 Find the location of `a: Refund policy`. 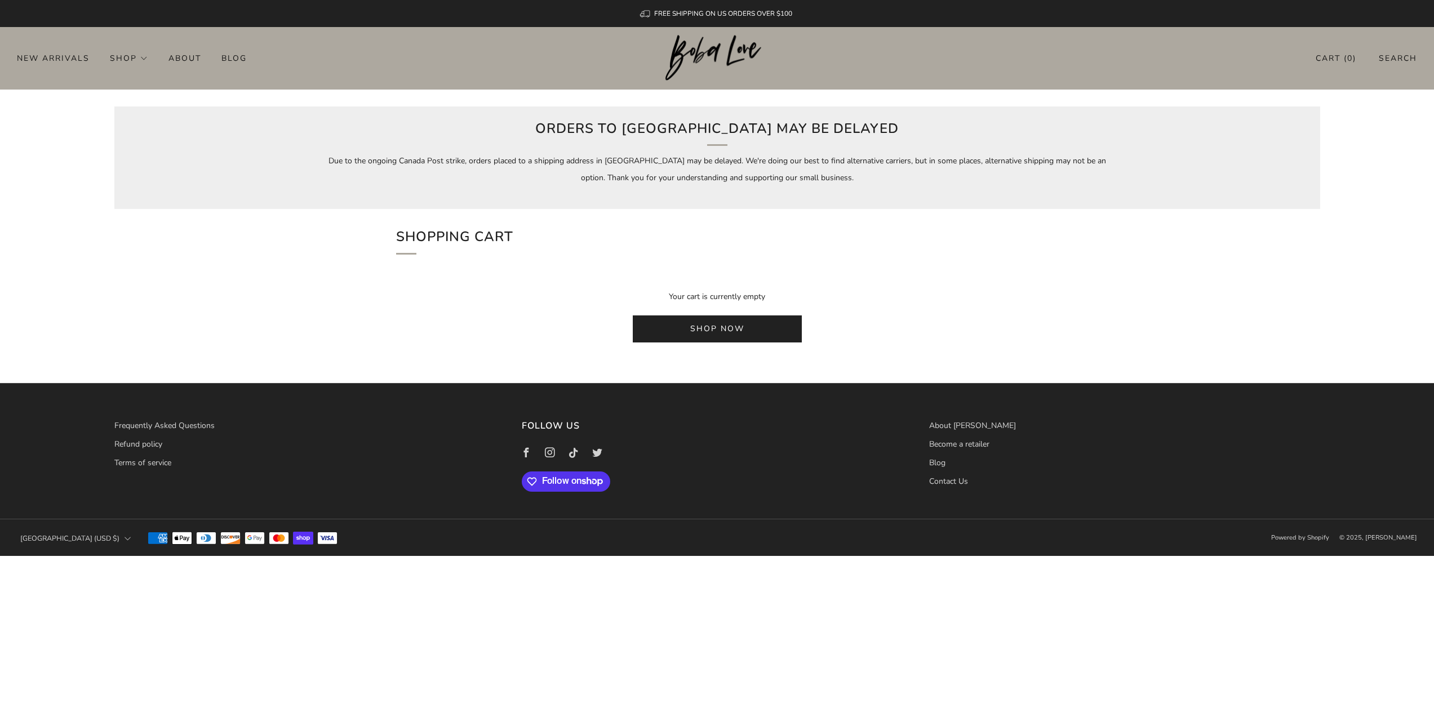

a: Refund policy is located at coordinates (138, 444).